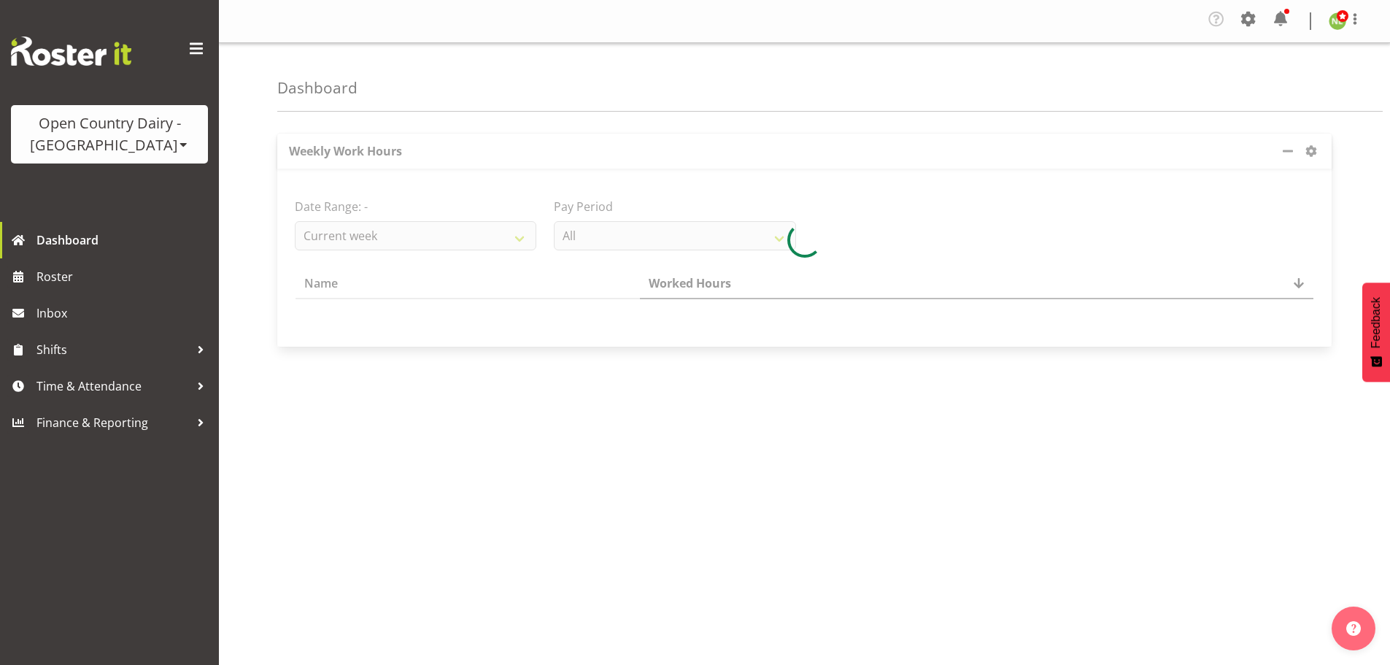  I want to click on span: Feedback, so click(1376, 323).